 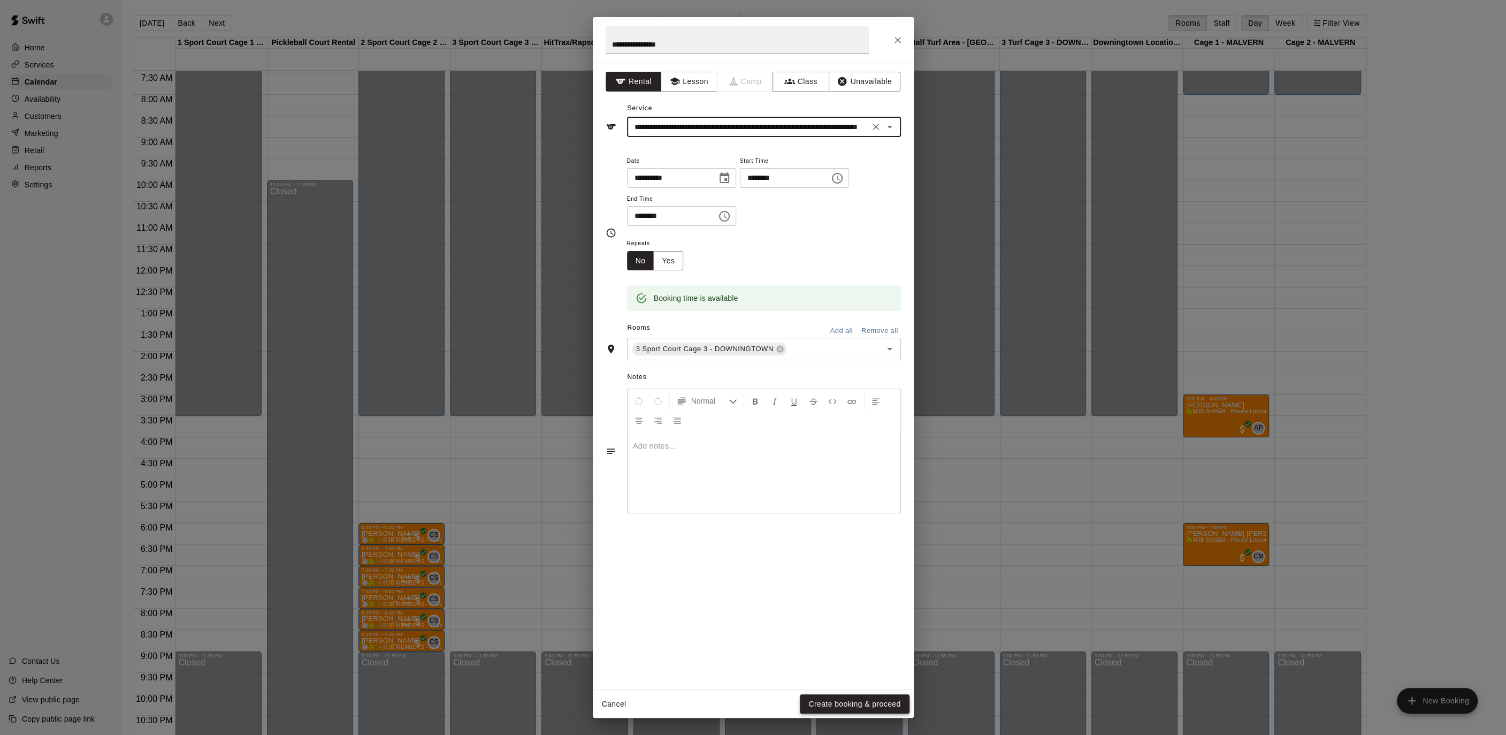 I want to click on button: Right Align, so click(x=658, y=420).